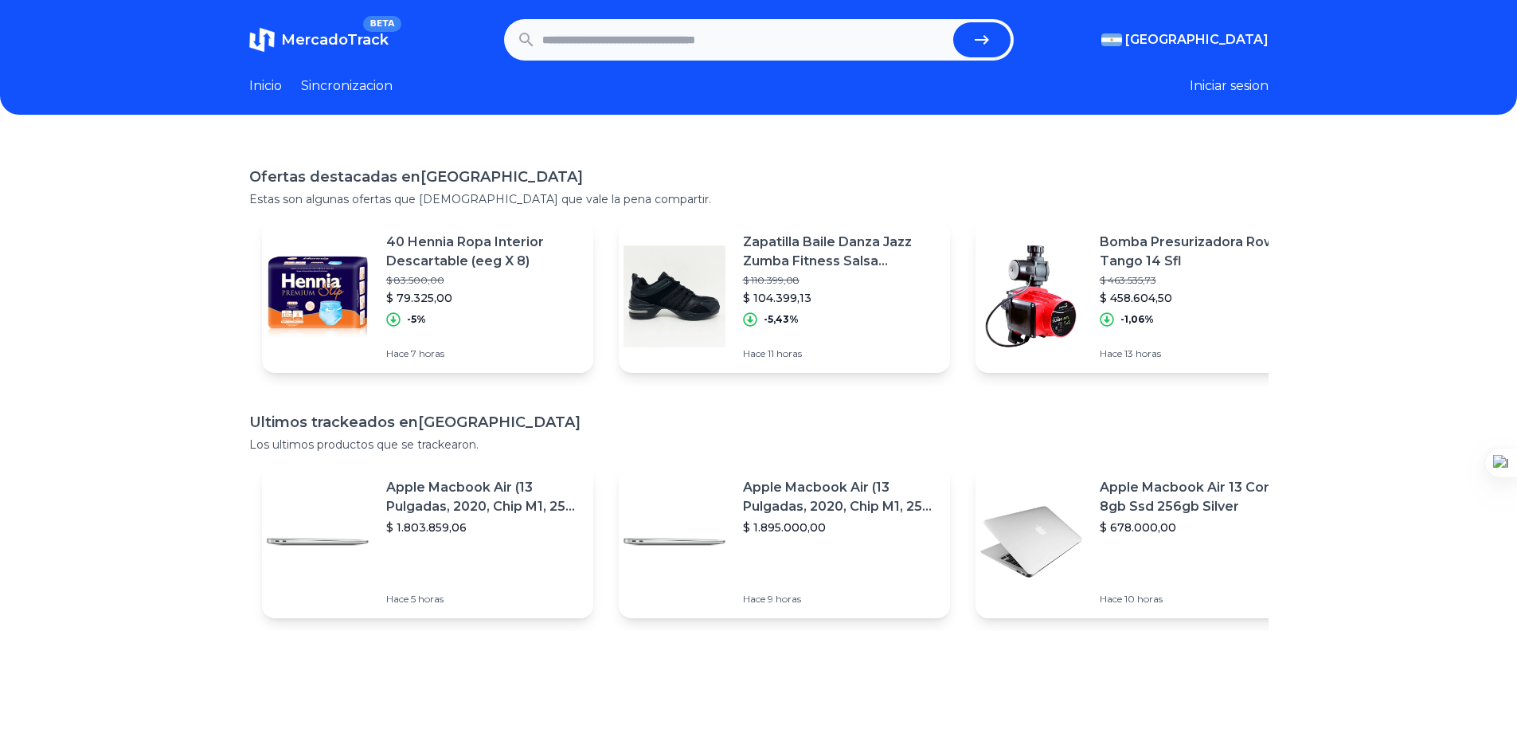  Describe the element at coordinates (483, 354) in the screenshot. I see `p: Hace 7 horas` at that location.